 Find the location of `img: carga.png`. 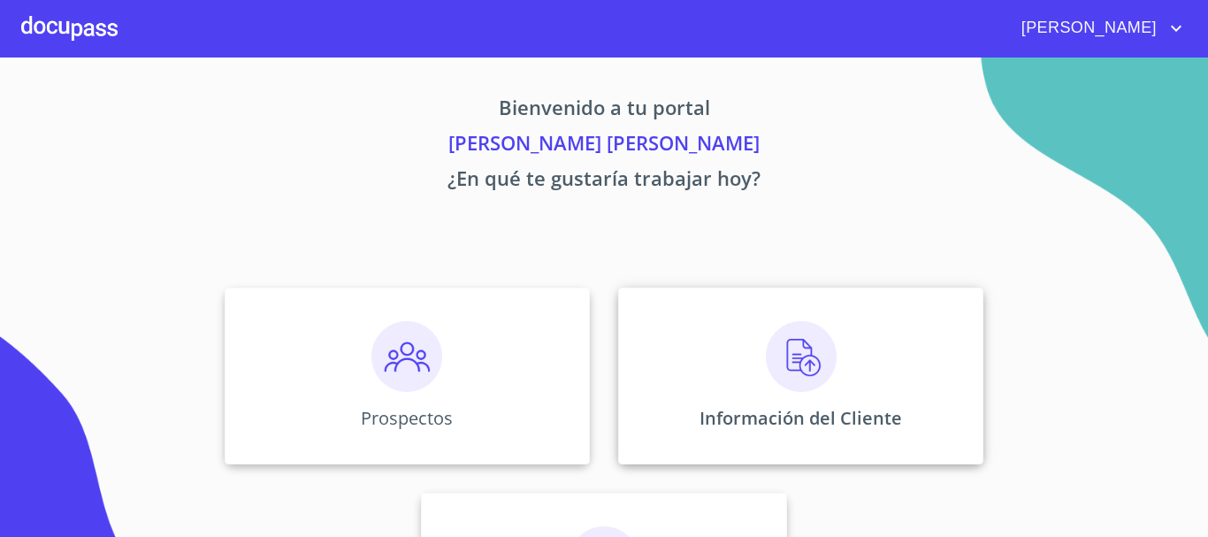

img: carga.png is located at coordinates (801, 356).